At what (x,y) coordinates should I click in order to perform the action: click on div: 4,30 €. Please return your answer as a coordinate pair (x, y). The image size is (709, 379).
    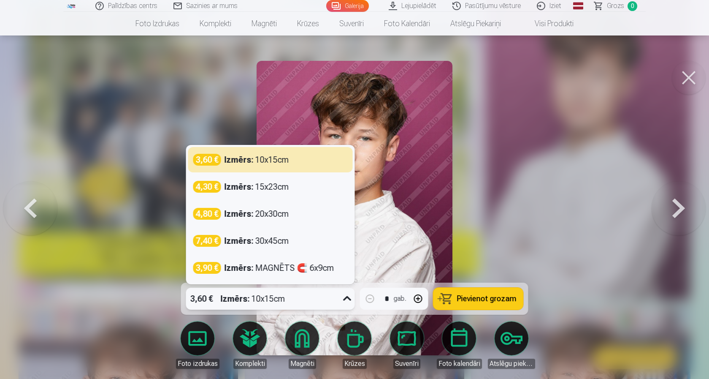
    Looking at the image, I should click on (207, 187).